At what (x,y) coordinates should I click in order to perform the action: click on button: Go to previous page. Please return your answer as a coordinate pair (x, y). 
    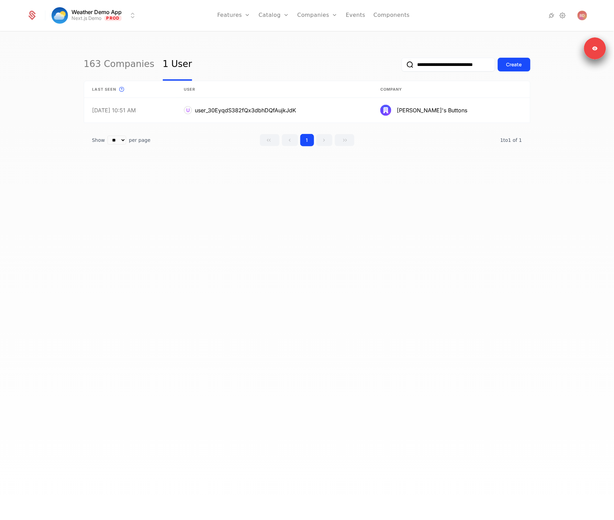
    Looking at the image, I should click on (290, 140).